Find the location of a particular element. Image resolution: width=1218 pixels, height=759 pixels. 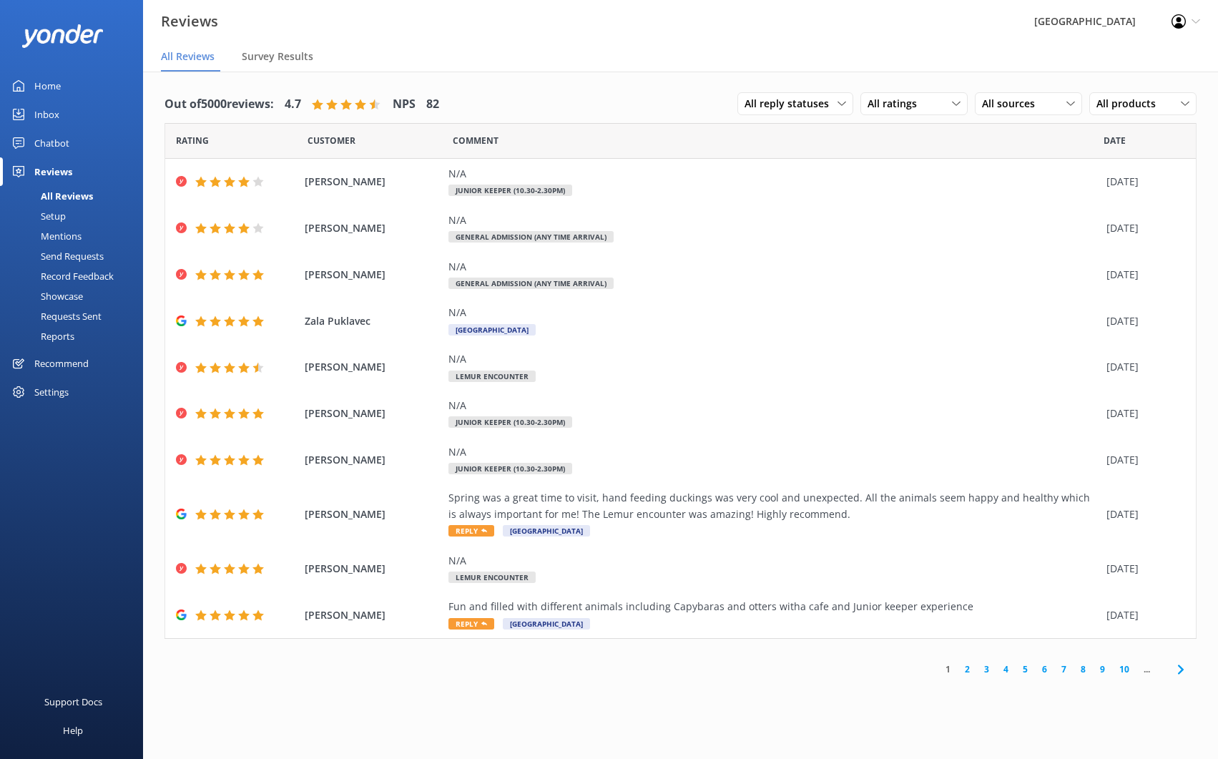

a: Requests Sent is located at coordinates (76, 316).